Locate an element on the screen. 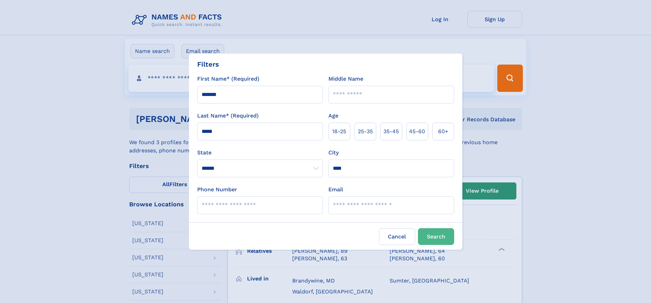 The image size is (651, 303). label: Last Name* (Required) is located at coordinates (228, 116).